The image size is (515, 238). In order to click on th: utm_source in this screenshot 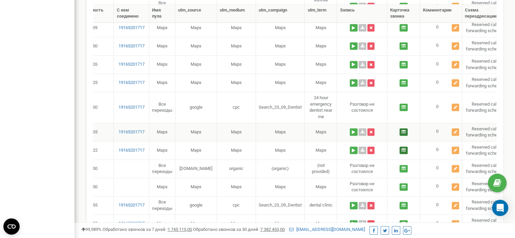, I will do `click(196, 14)`.